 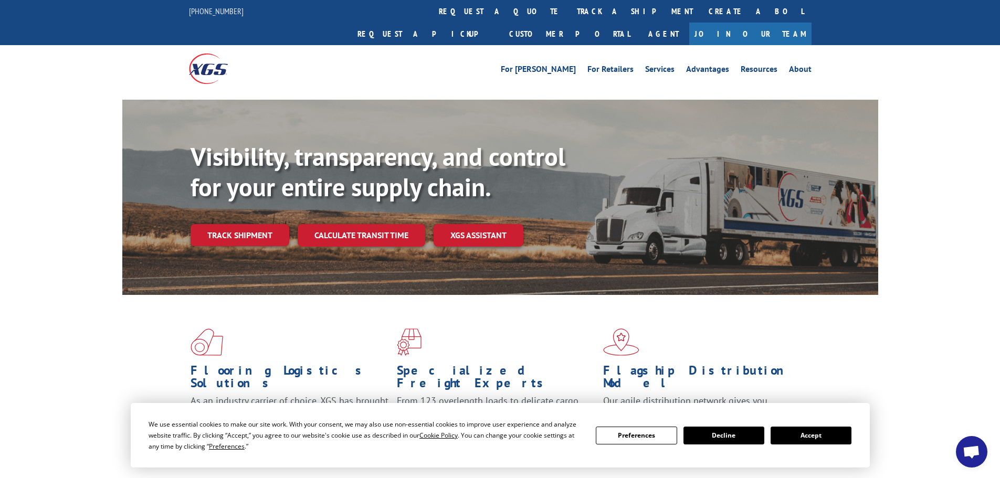 I want to click on button: Decline, so click(x=724, y=436).